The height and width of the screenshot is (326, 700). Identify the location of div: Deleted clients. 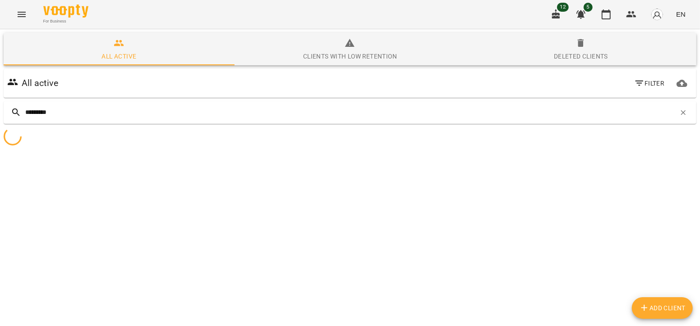
(581, 56).